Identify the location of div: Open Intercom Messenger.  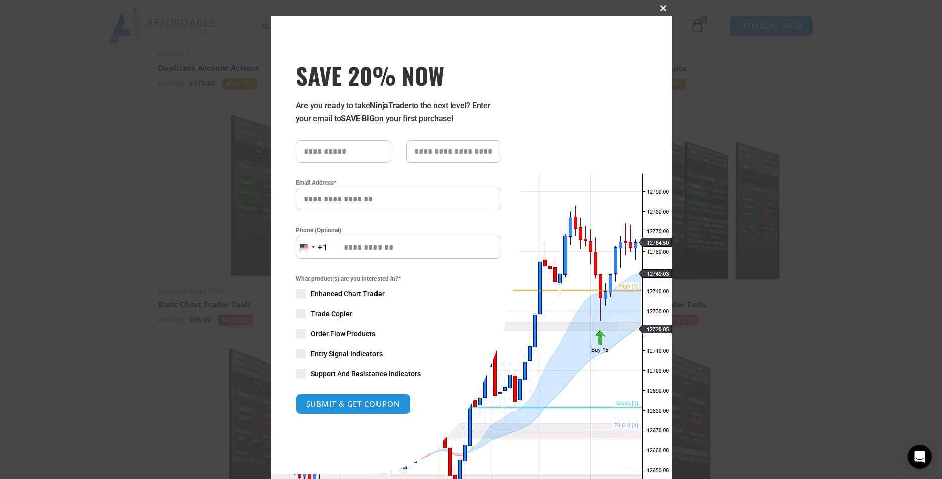
(920, 457).